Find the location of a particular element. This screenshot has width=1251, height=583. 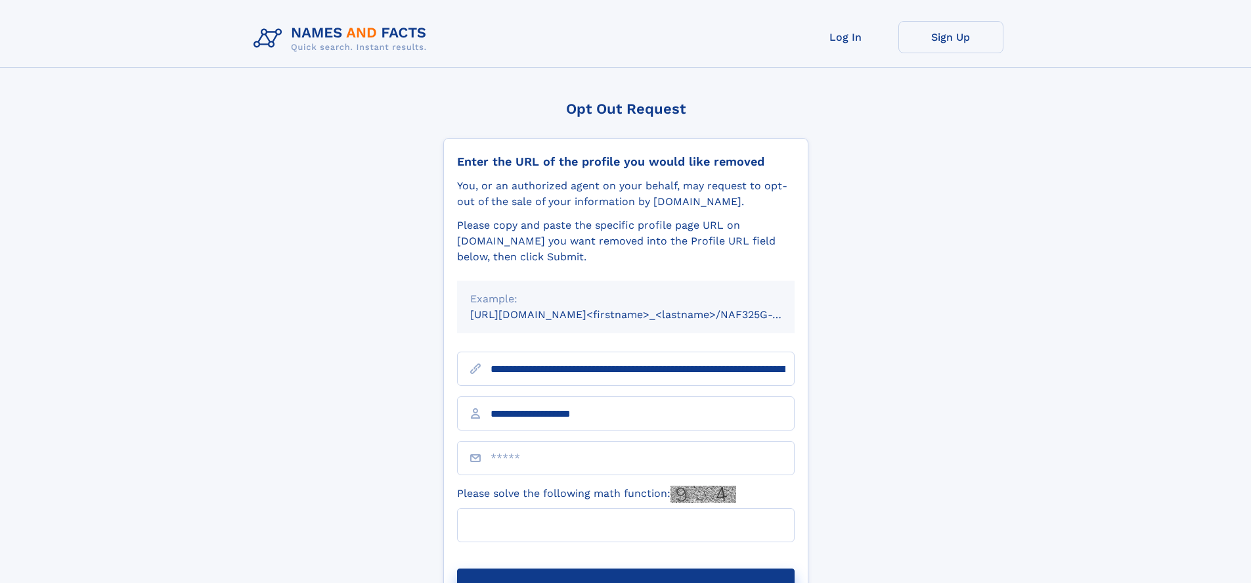

div: Enter the URL of the profile you would like removed is located at coordinates (626, 162).